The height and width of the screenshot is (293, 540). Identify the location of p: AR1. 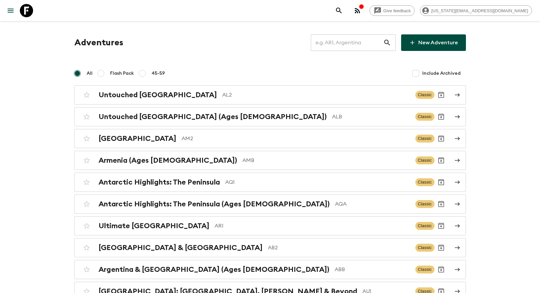
(312, 226).